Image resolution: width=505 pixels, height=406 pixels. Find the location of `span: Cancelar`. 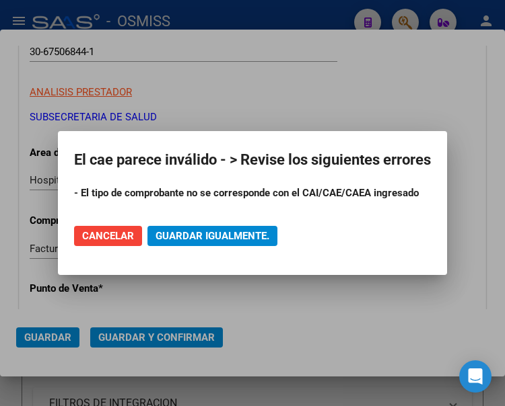

span: Cancelar is located at coordinates (108, 236).